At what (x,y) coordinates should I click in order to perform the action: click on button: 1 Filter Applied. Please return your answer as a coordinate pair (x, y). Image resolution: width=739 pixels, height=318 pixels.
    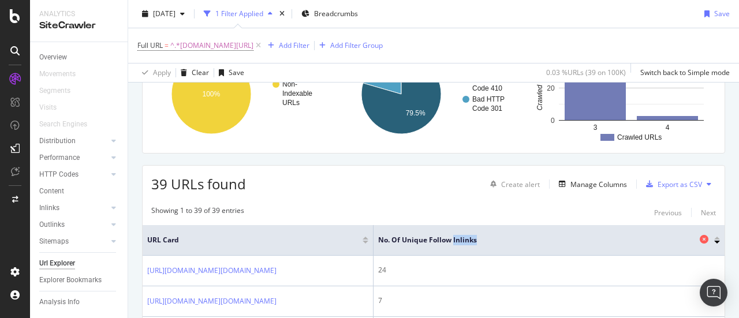
    Looking at the image, I should click on (238, 14).